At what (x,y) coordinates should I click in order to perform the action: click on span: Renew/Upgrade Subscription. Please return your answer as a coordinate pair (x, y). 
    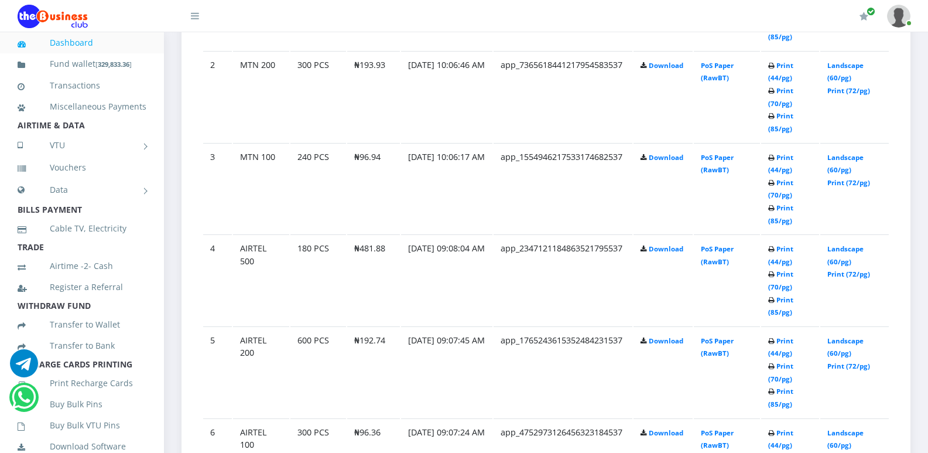
    Looking at the image, I should click on (871, 11).